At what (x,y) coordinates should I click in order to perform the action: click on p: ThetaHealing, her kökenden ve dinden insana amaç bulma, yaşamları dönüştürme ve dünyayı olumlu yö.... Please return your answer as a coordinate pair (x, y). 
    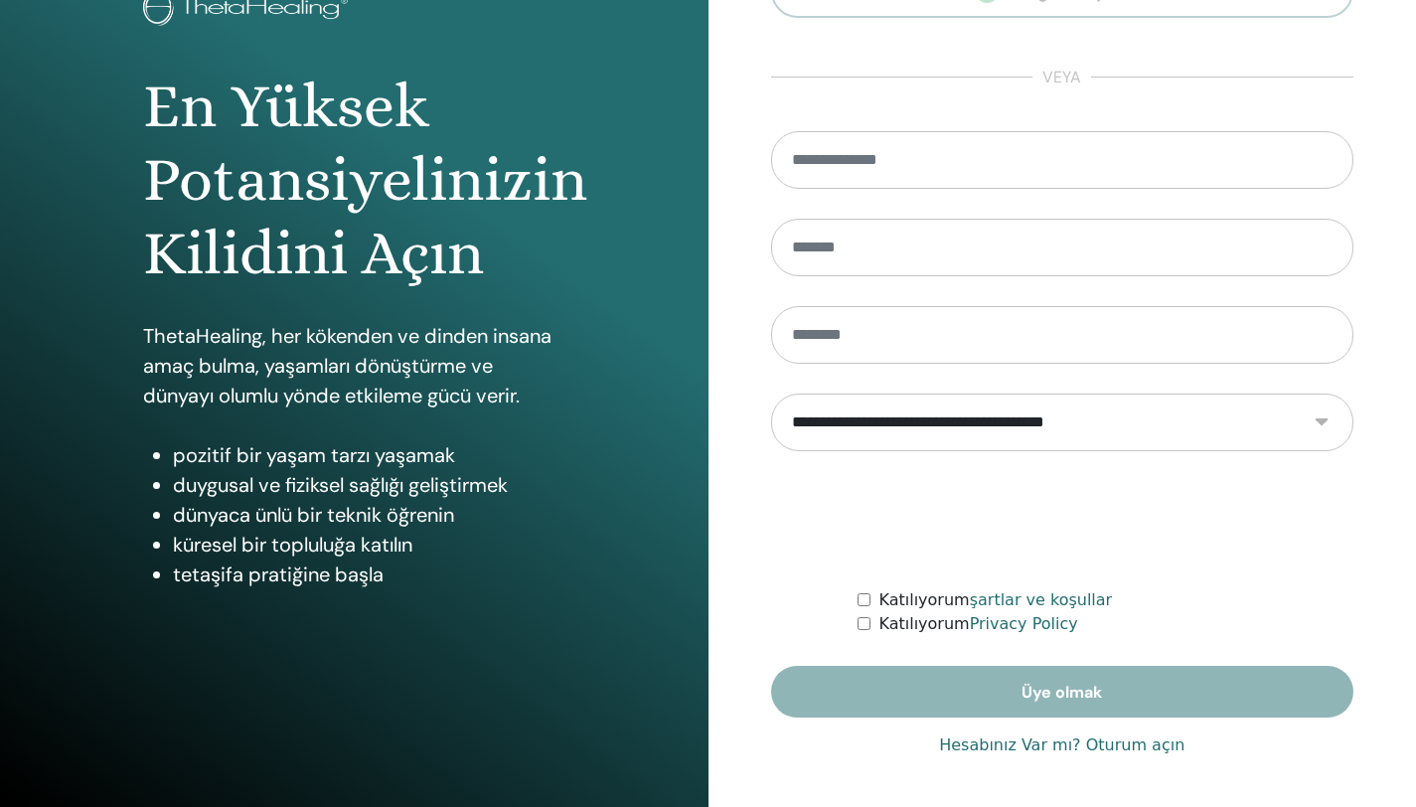
    Looking at the image, I should click on (354, 366).